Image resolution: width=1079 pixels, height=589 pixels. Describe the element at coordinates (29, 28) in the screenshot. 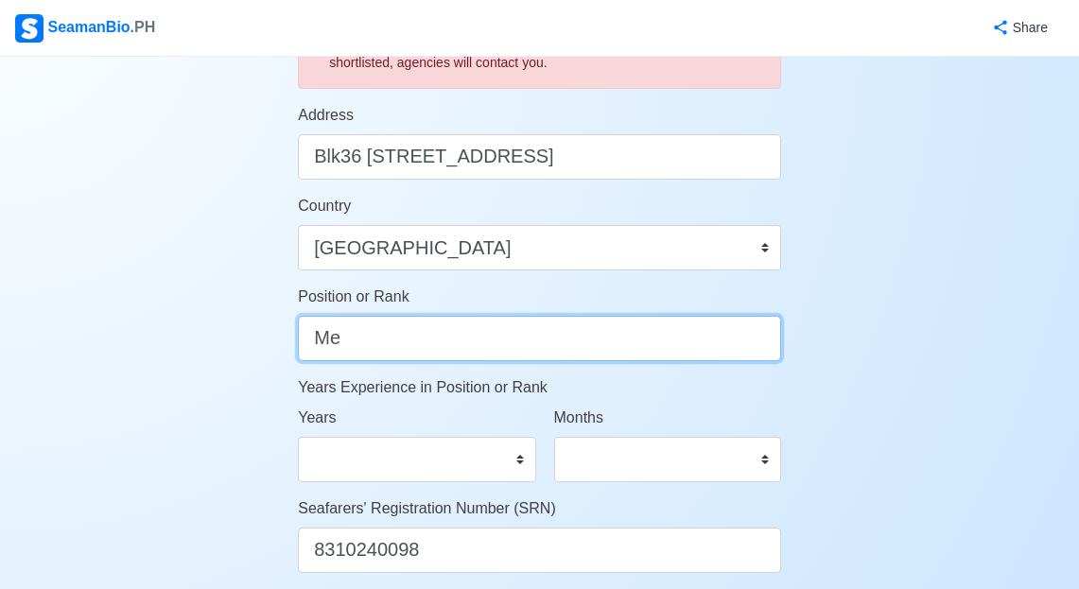

I see `img: Logo` at that location.